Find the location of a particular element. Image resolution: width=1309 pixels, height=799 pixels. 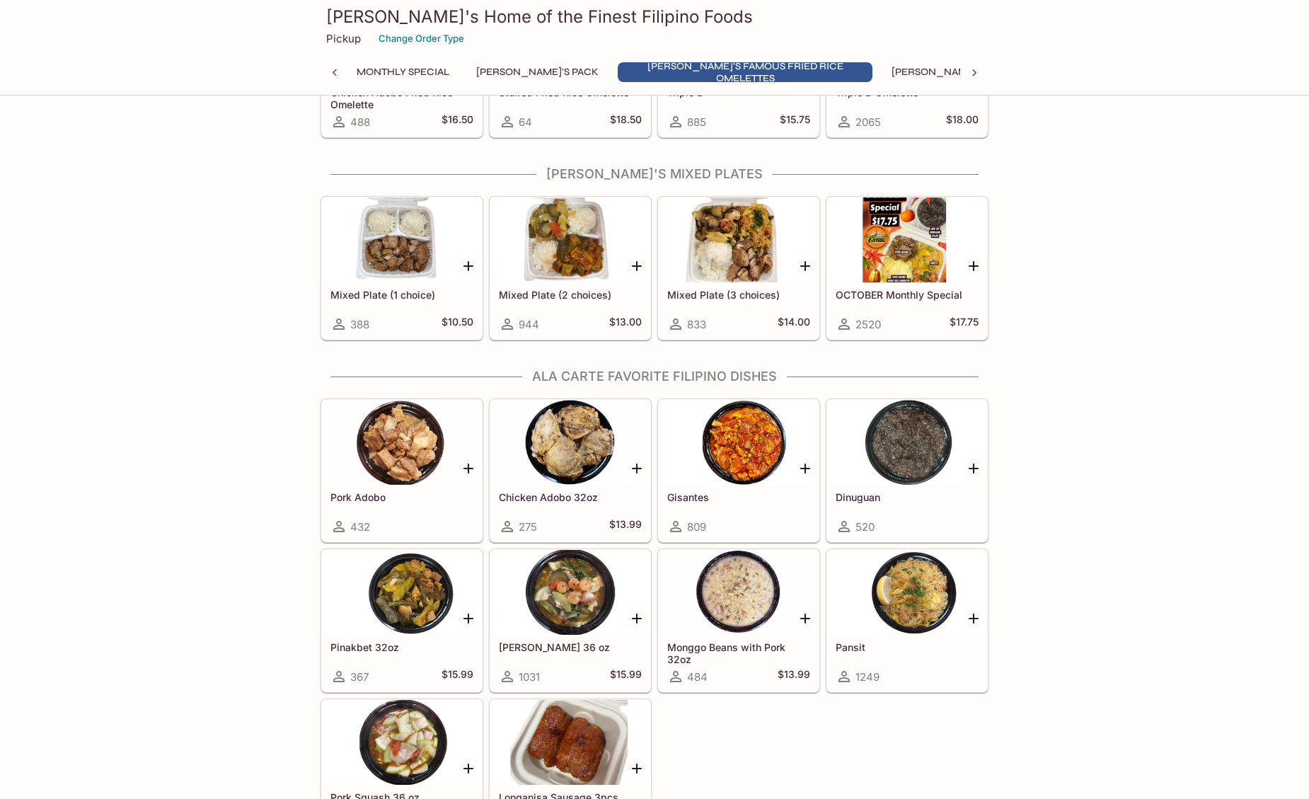

span: 2065 is located at coordinates (868, 122).